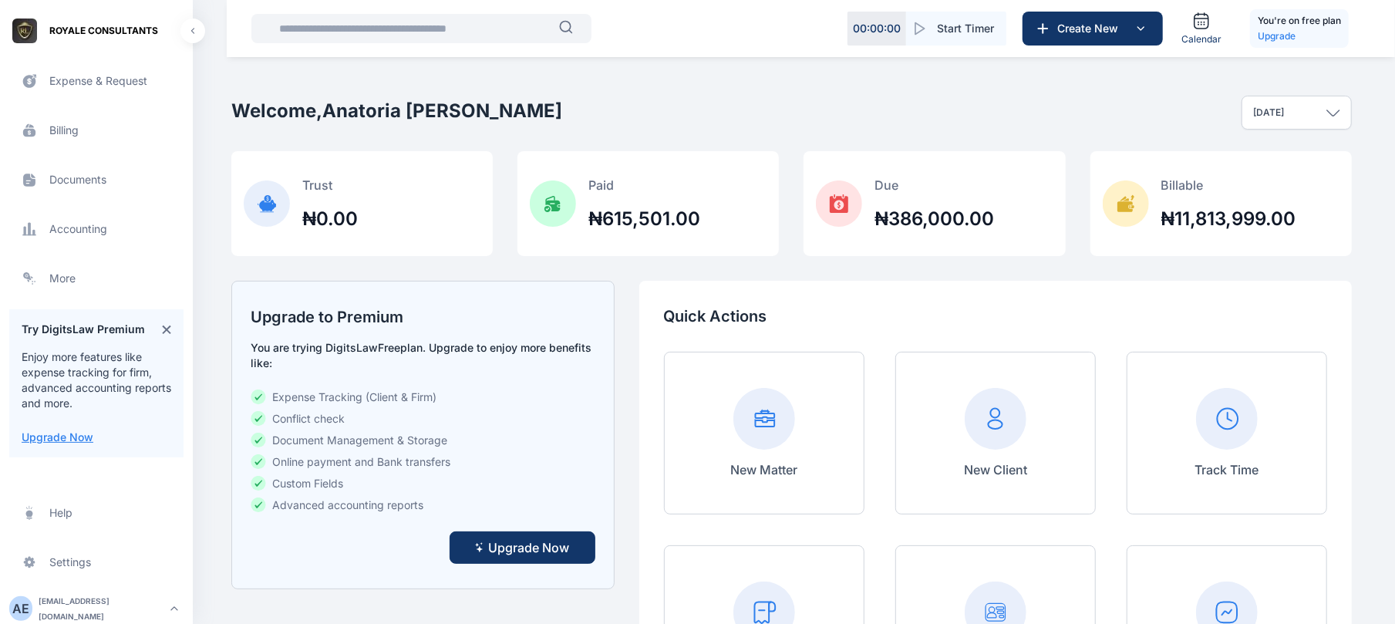 The width and height of the screenshot is (1395, 624). I want to click on a: documents, so click(96, 180).